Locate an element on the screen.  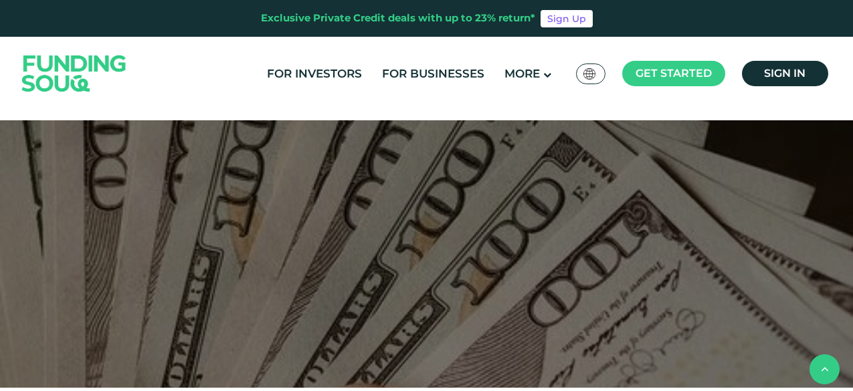
img: SA Flag is located at coordinates (589, 74).